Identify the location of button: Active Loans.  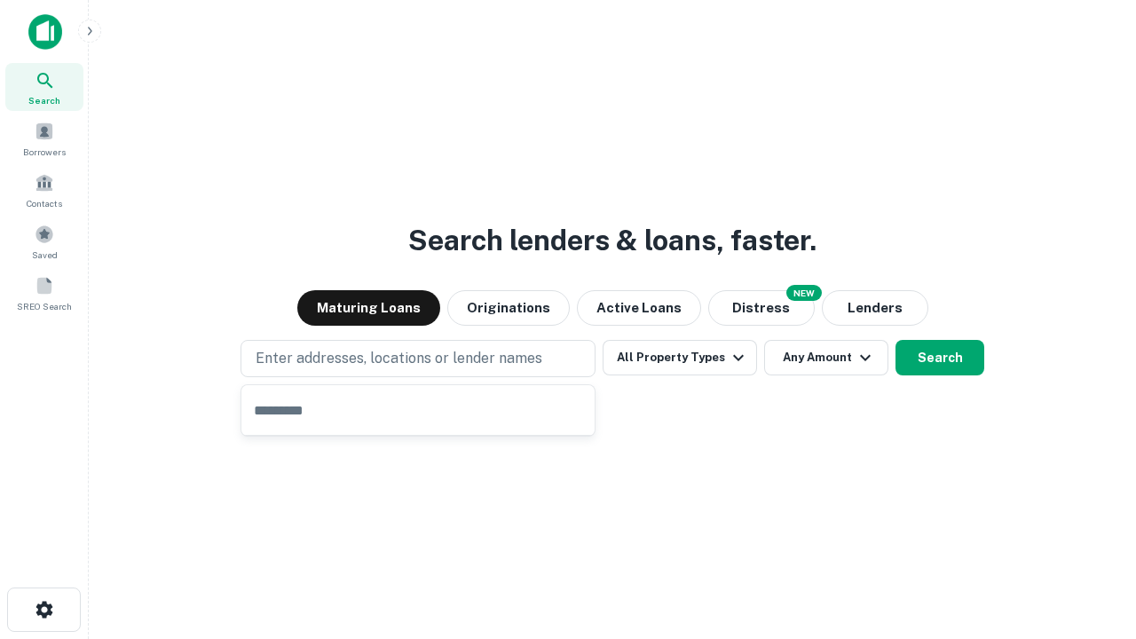
(639, 308).